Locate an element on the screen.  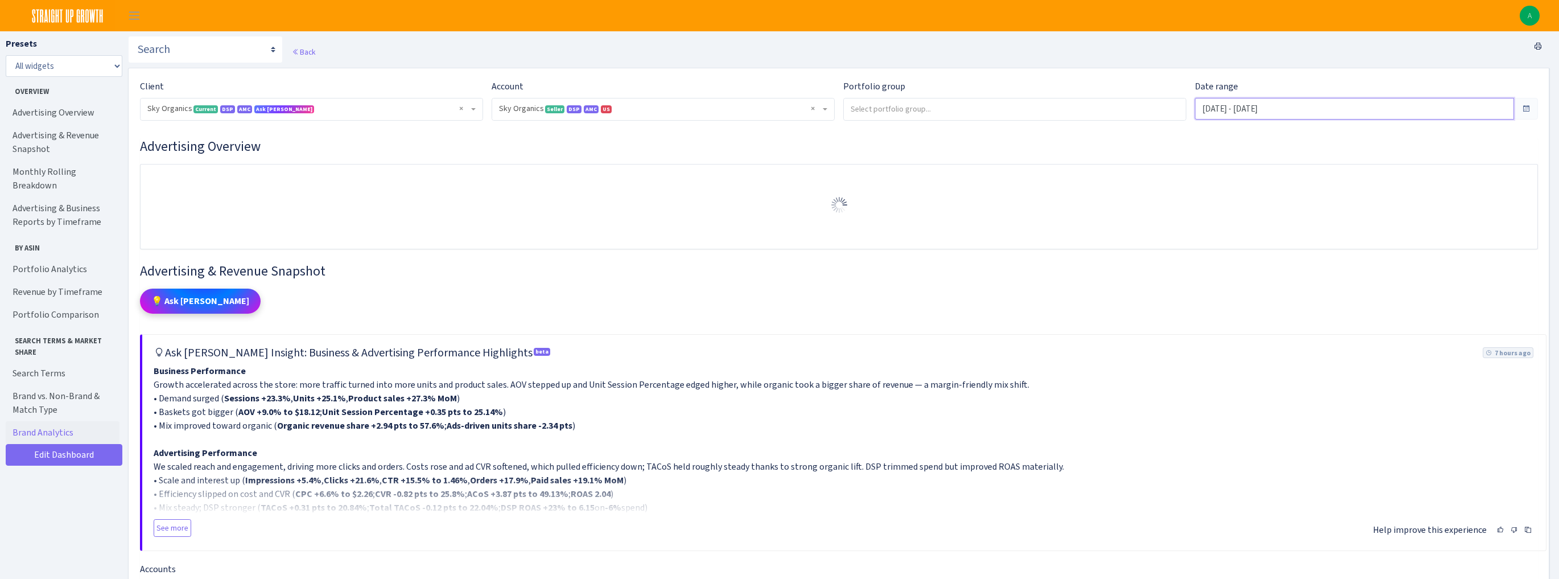
a: Portfolio Analytics is located at coordinates (63, 269).